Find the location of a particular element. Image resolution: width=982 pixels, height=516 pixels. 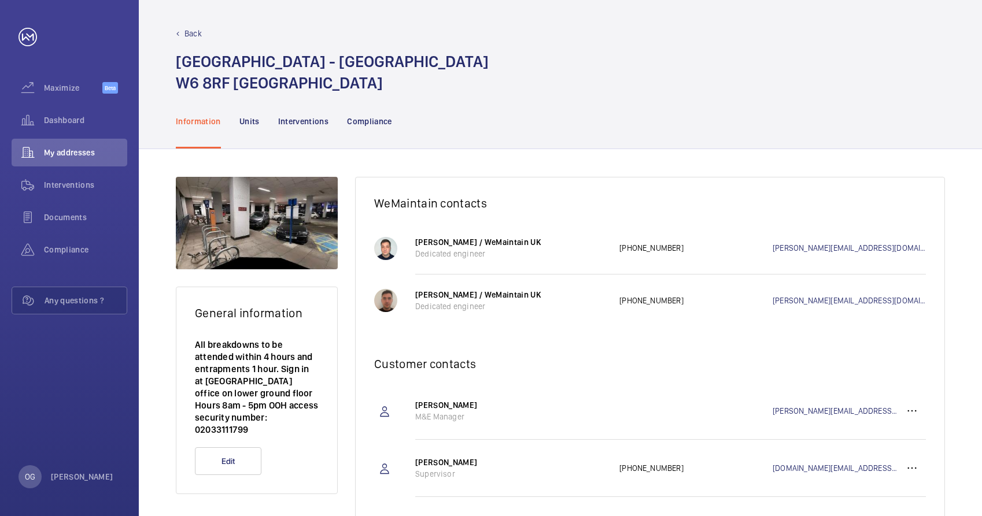

p: Supervisor is located at coordinates (511, 474).